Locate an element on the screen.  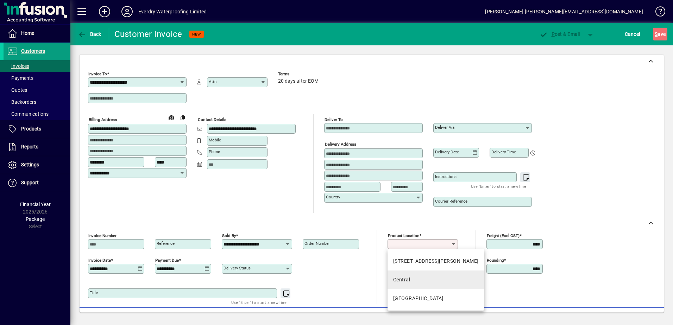
mat-option: 14 Tanya Street is located at coordinates (436, 261).